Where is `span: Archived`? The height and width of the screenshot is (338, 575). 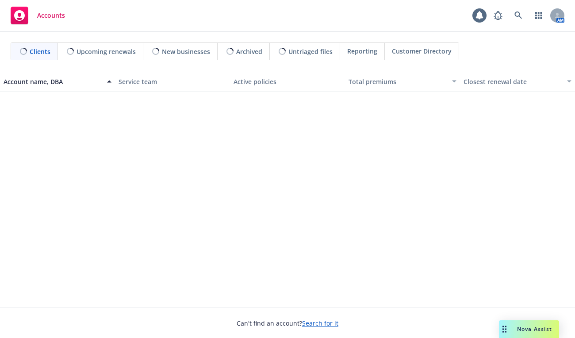
span: Archived is located at coordinates (249, 51).